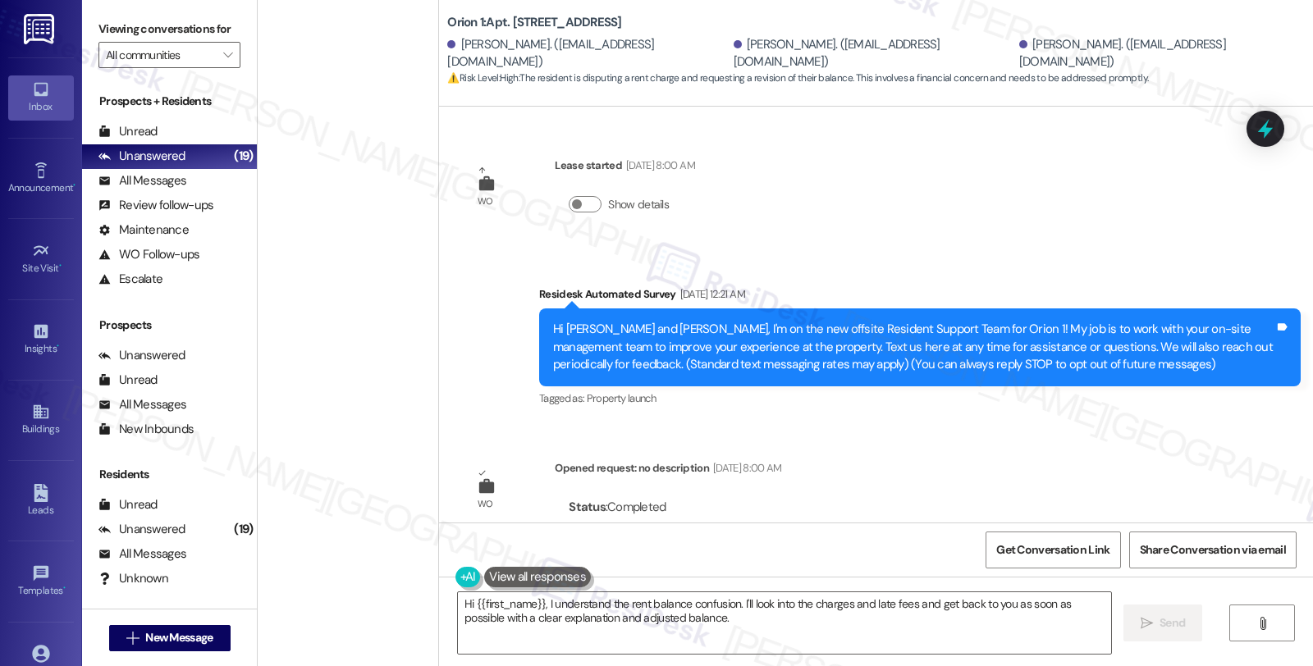 The width and height of the screenshot is (1313, 666). Describe the element at coordinates (149, 254) in the screenshot. I see `div: WO Follow-ups` at that location.